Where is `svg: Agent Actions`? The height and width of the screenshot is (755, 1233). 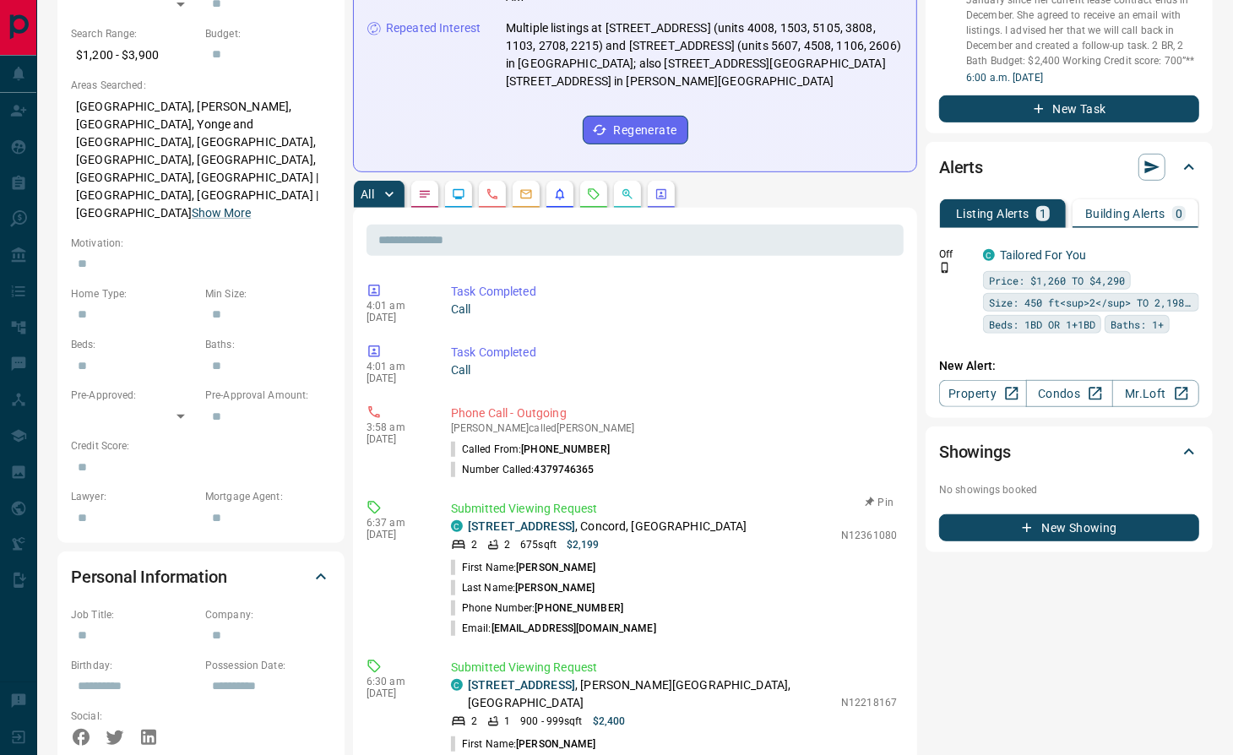
svg: Agent Actions is located at coordinates (661, 194).